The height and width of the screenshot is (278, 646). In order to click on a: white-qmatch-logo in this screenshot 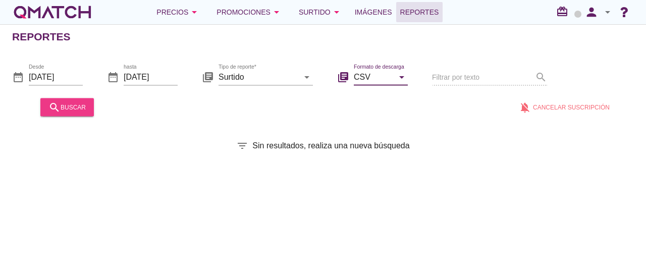, I will do `click(53, 12)`.